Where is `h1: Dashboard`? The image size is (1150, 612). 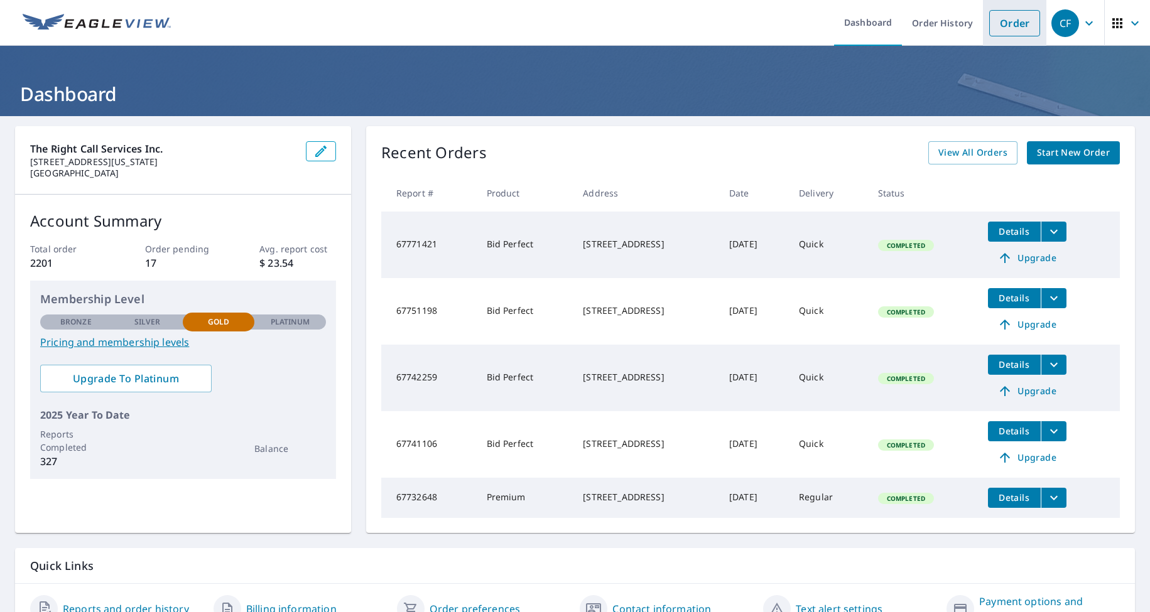
h1: Dashboard is located at coordinates (575, 94).